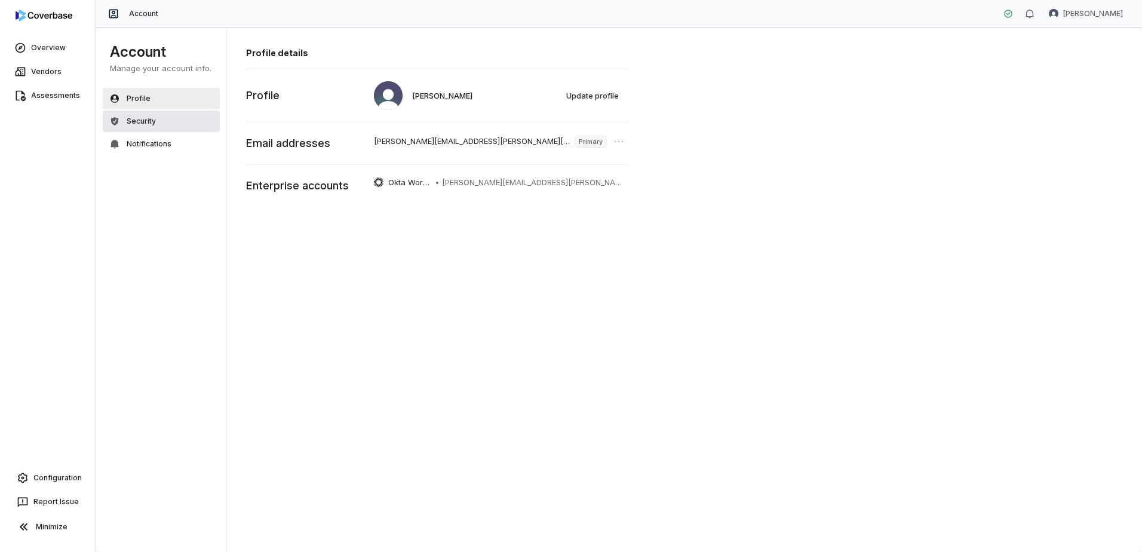  Describe the element at coordinates (139, 99) in the screenshot. I see `span: Profile` at that location.